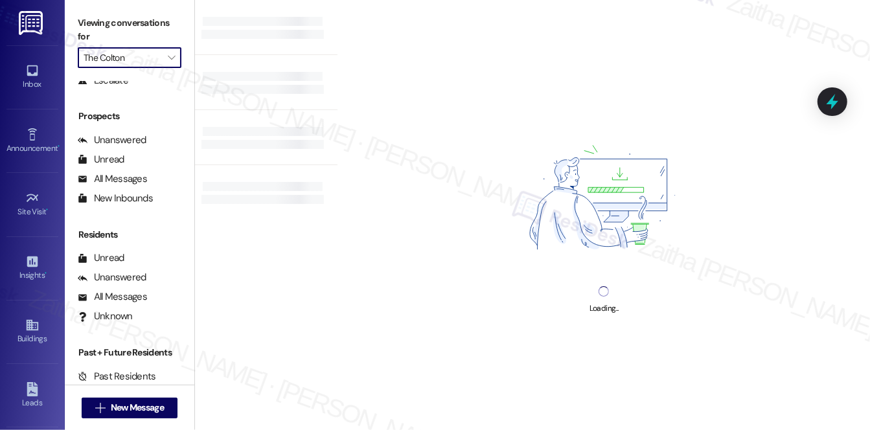  What do you see at coordinates (117, 376) in the screenshot?
I see `div: Past Residents` at bounding box center [117, 376].